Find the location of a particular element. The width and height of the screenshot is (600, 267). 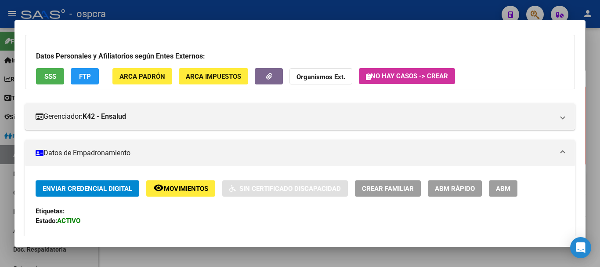

button: Movimientos is located at coordinates (181, 188).